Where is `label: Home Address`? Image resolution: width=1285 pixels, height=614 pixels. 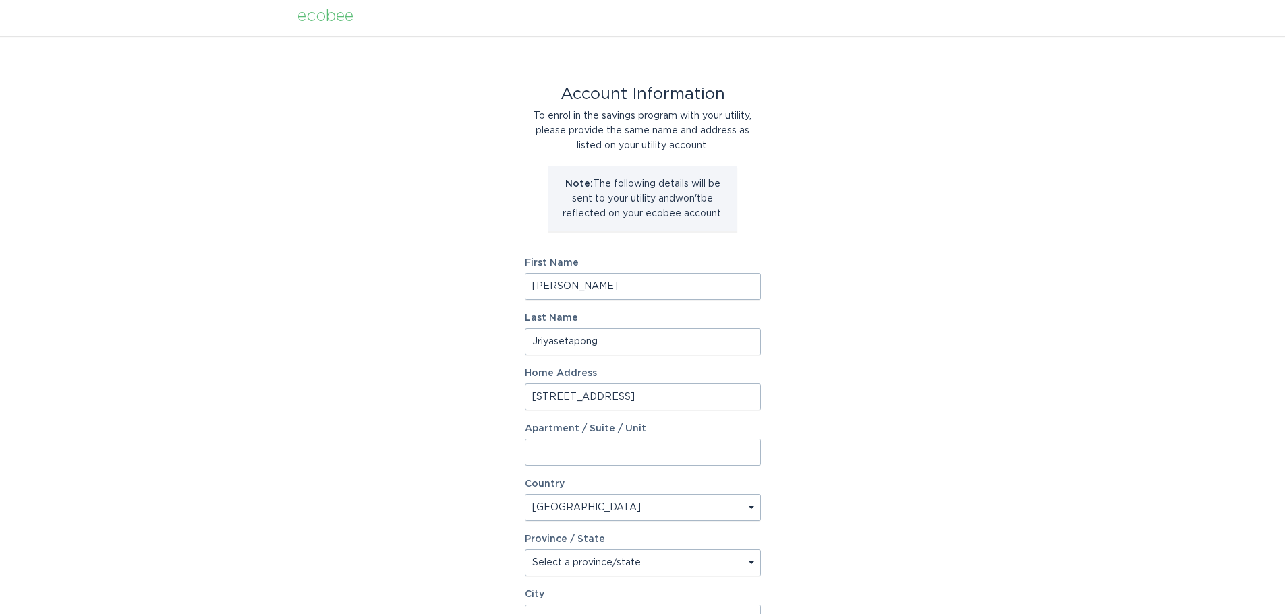 label: Home Address is located at coordinates (643, 374).